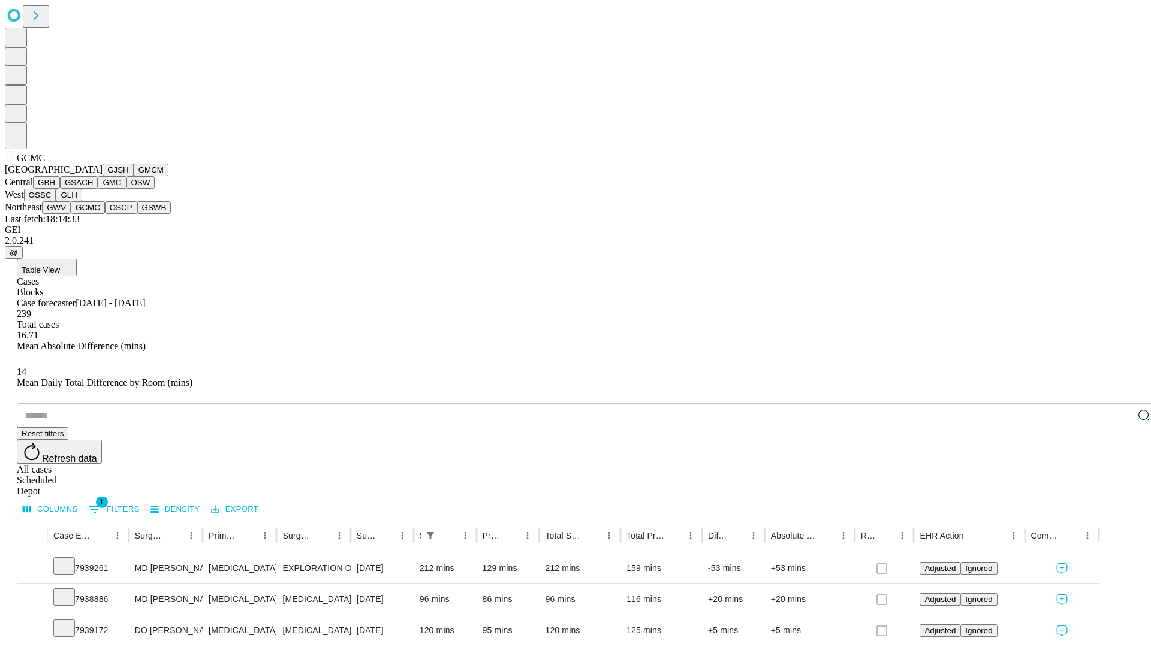  Describe the element at coordinates (793, 536) in the screenshot. I see `div: Absolute Difference` at that location.